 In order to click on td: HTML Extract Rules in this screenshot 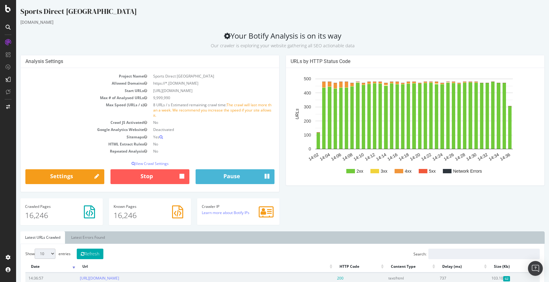, I will do `click(71, 144)`.